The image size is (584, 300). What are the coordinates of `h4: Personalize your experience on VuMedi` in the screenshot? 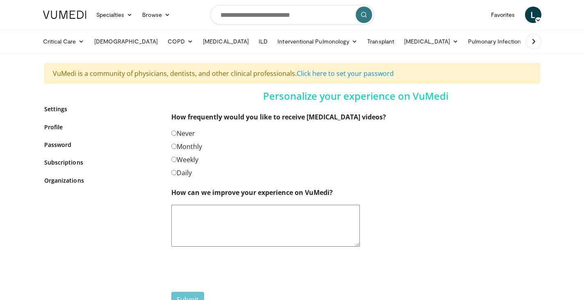 It's located at (356, 96).